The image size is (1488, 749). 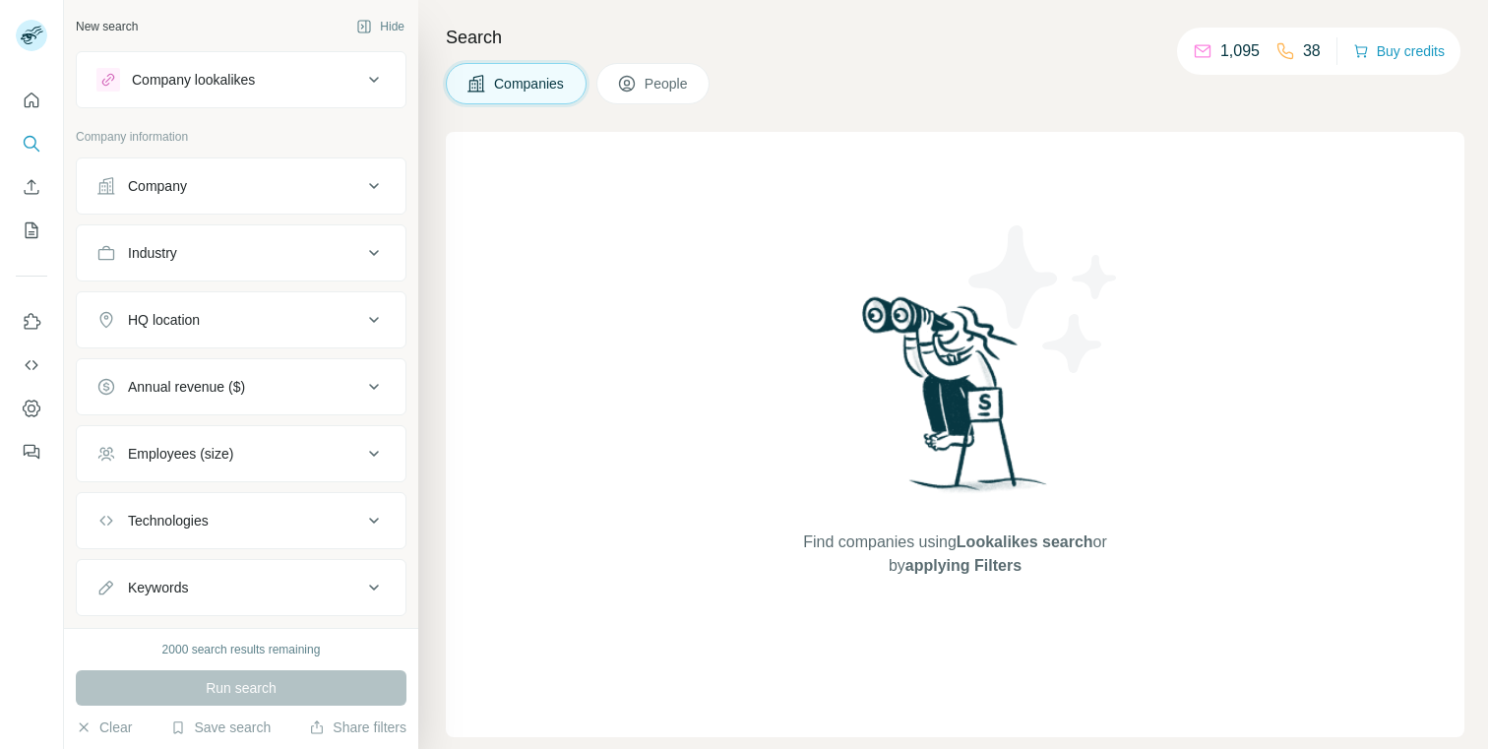 What do you see at coordinates (1044, 299) in the screenshot?
I see `img: Surfe Illustration - Stars` at bounding box center [1044, 299].